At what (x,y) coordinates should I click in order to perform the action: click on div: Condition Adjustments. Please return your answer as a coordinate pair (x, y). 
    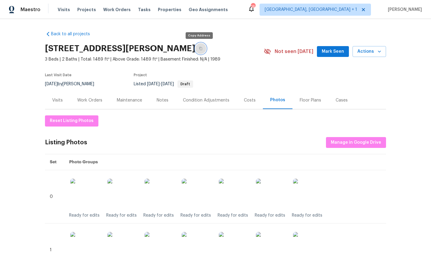
    Looking at the image, I should click on (206, 100).